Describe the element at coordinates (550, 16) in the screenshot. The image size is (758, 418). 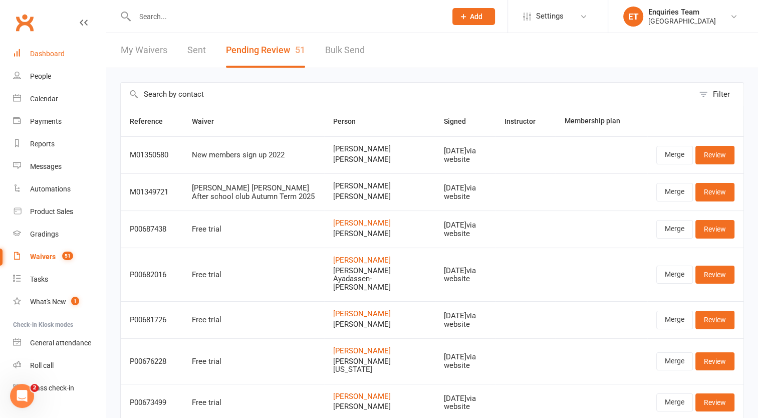
I see `span: Settings` at that location.